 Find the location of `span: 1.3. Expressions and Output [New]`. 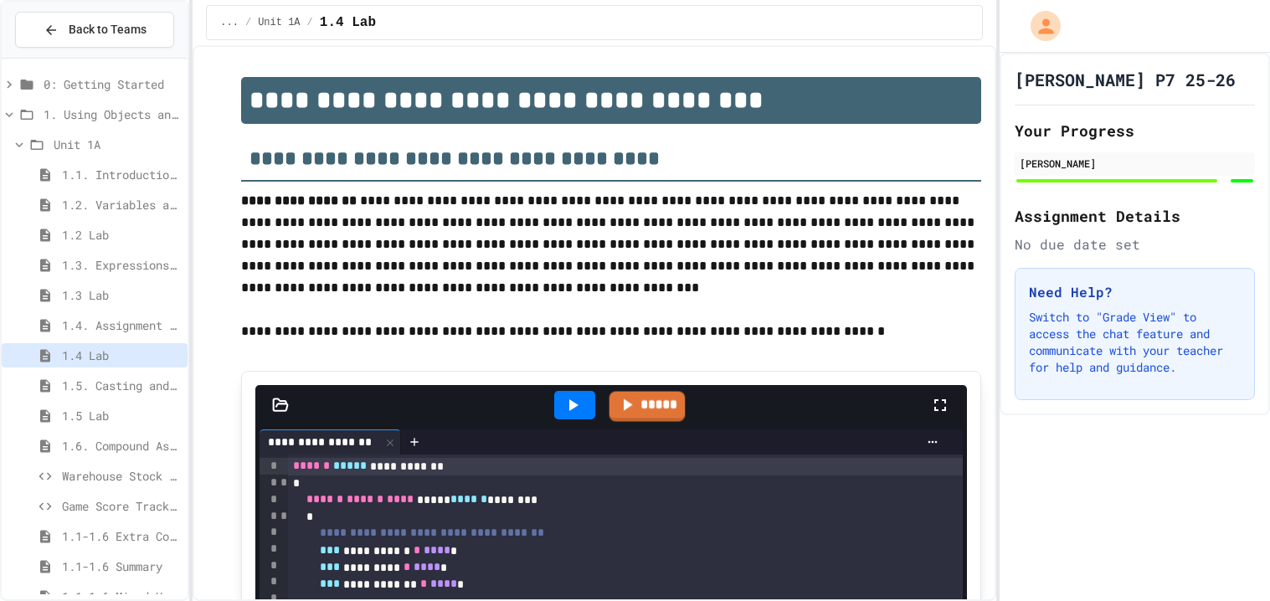

span: 1.3. Expressions and Output [New] is located at coordinates (121, 265).